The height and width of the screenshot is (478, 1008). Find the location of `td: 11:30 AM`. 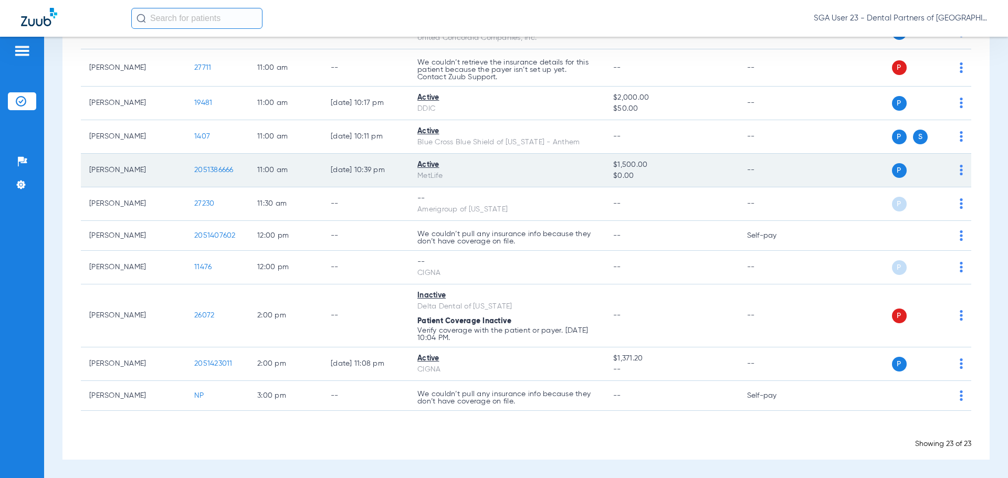

td: 11:30 AM is located at coordinates (286, 204).